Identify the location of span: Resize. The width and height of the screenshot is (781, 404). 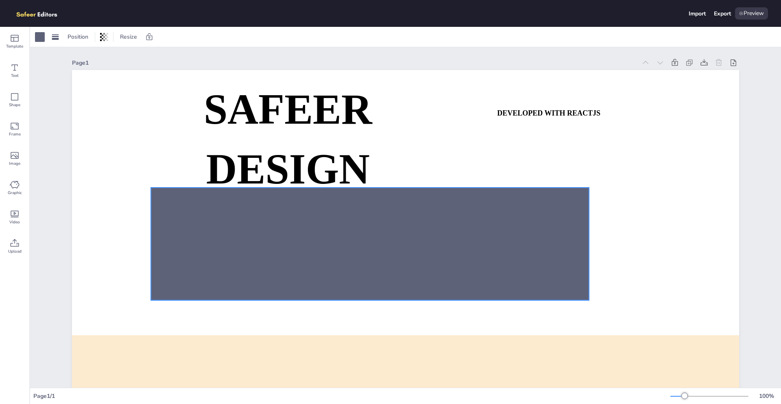
(128, 37).